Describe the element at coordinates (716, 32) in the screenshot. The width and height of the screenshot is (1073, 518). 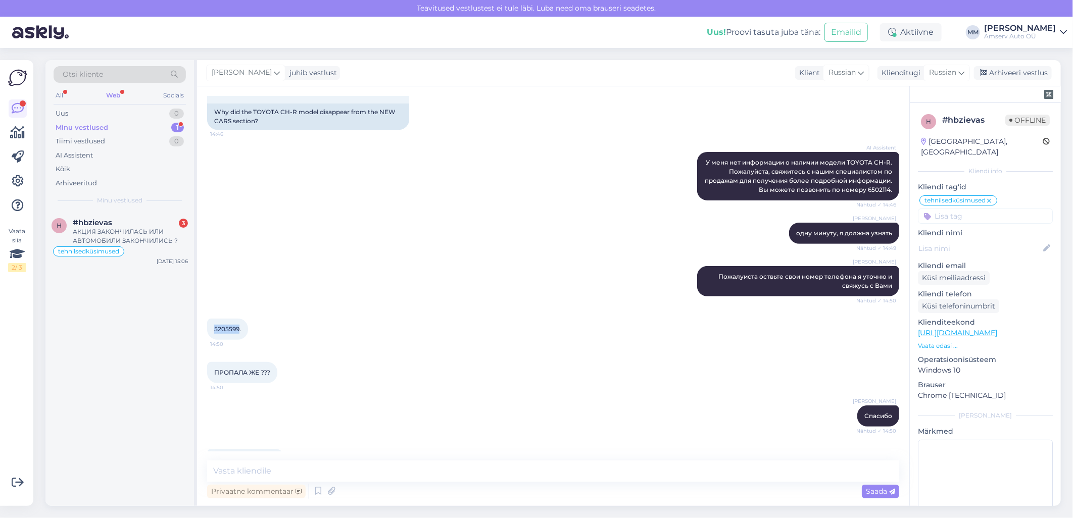
I see `b: Uus!` at that location.